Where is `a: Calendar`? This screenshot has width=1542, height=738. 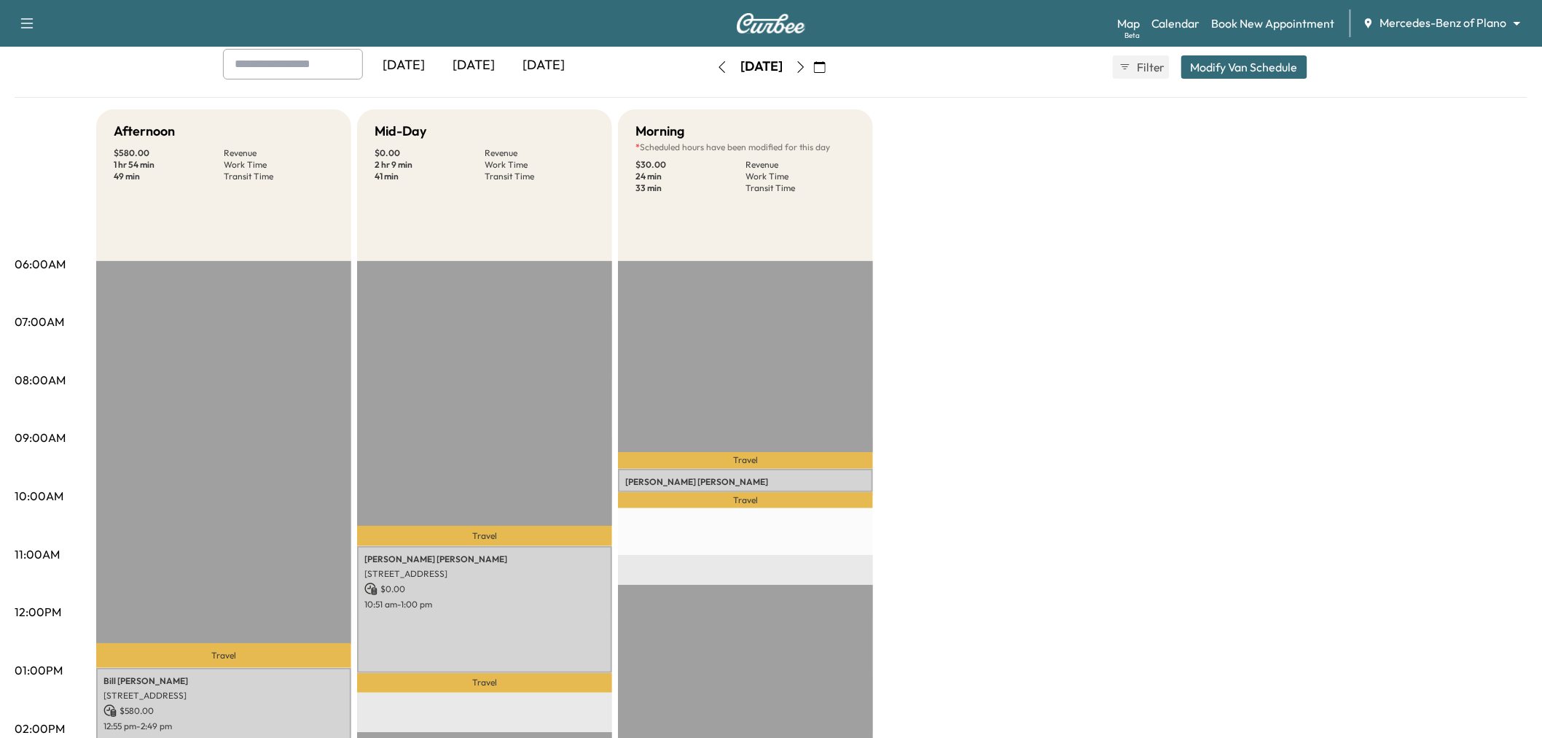 a: Calendar is located at coordinates (1176, 23).